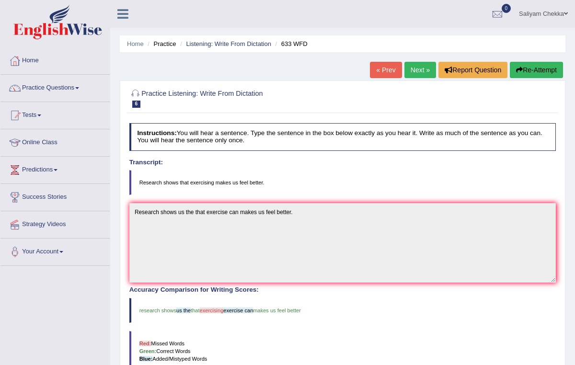  Describe the element at coordinates (195, 311) in the screenshot. I see `span: that` at that location.